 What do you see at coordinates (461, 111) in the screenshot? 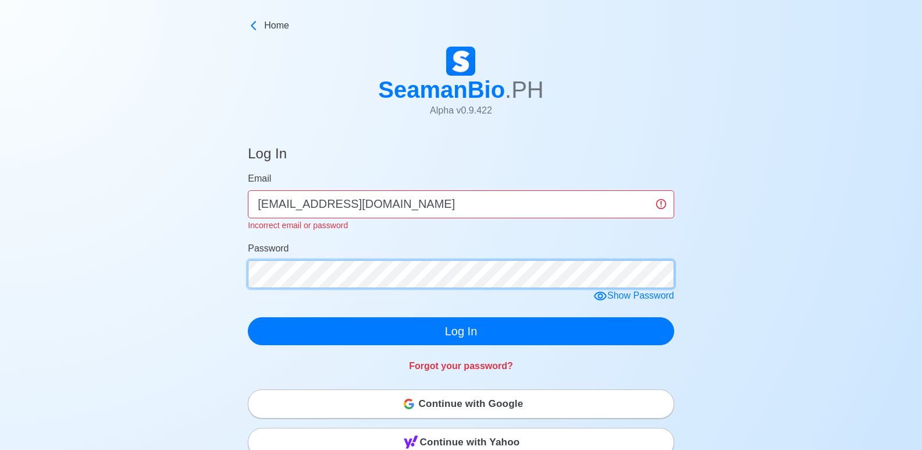
I see `p: Alpha v 0.9.422` at bounding box center [461, 111].